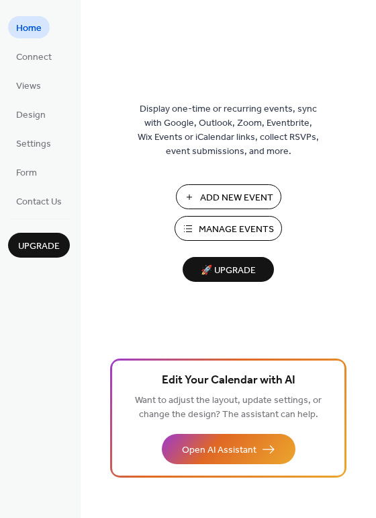 This screenshot has height=518, width=376. What do you see at coordinates (26, 173) in the screenshot?
I see `span: Form` at bounding box center [26, 173].